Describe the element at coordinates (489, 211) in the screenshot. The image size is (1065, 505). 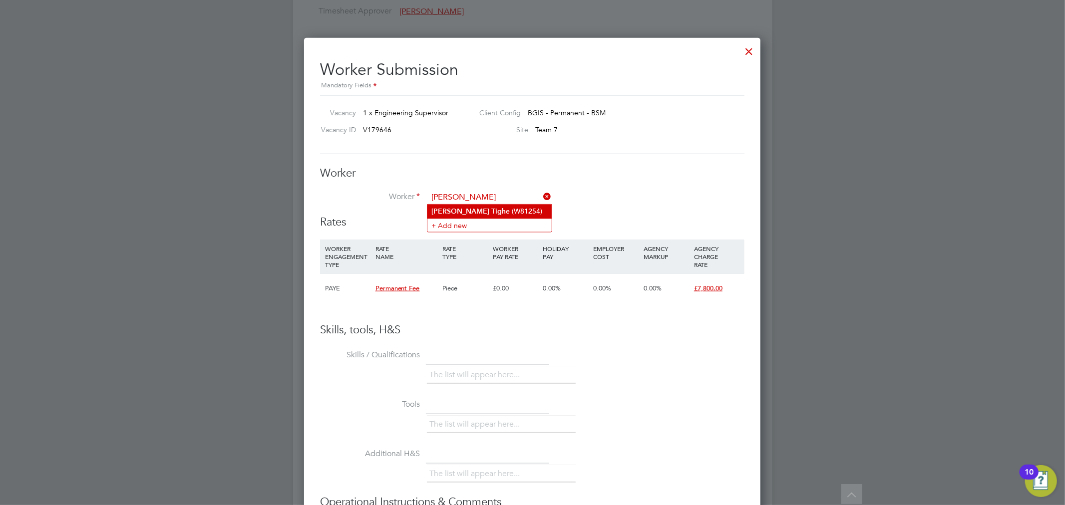
I see `li: e (W81254)` at that location.